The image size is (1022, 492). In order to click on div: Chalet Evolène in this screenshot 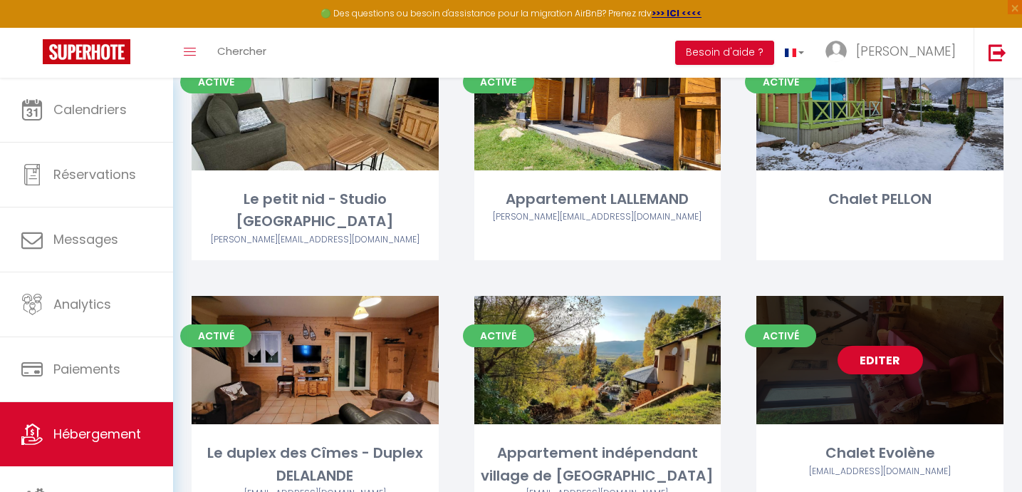, I will do `click(880, 452)`.